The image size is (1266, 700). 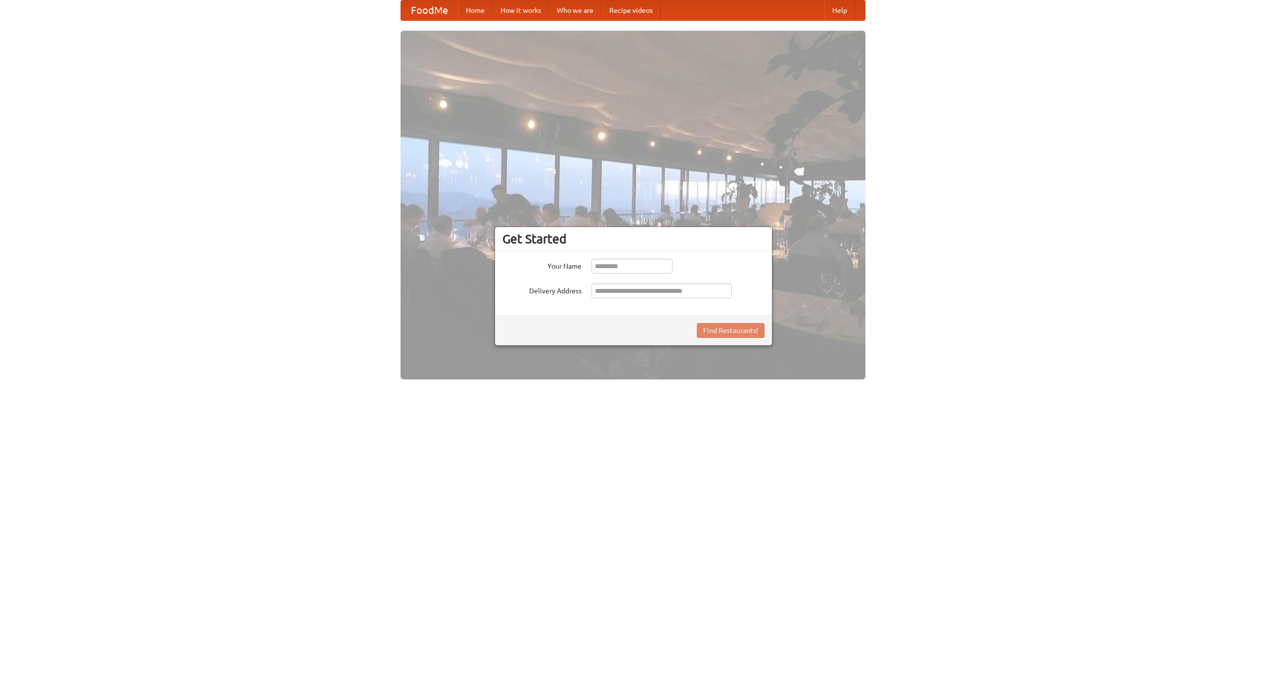 What do you see at coordinates (542, 289) in the screenshot?
I see `label: Delivery Address` at bounding box center [542, 289].